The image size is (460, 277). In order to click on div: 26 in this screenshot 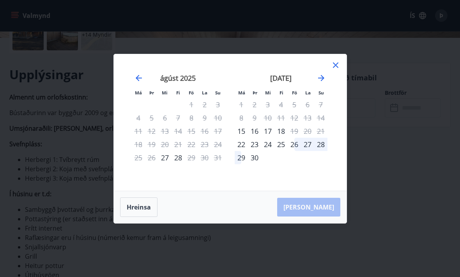, I will do `click(294, 144)`.